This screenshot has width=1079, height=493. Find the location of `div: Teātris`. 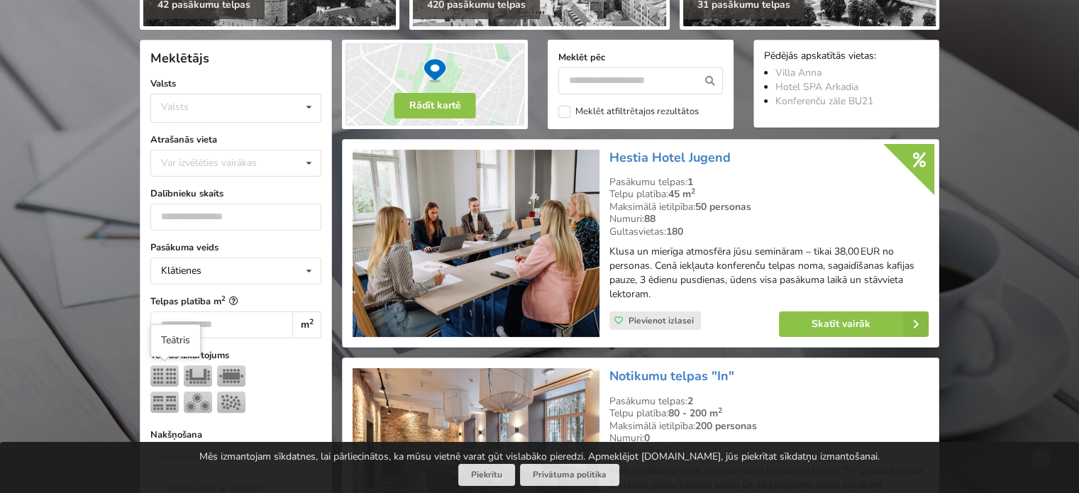

div: Teātris is located at coordinates (175, 340).